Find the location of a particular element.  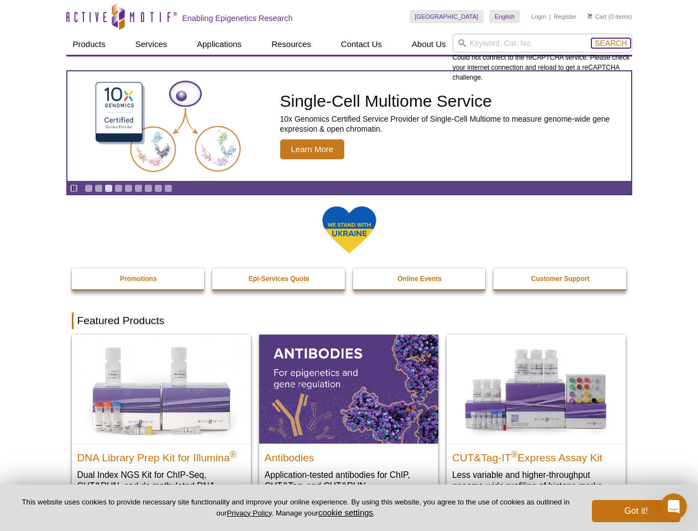

img: Your Cart is located at coordinates (590, 16).